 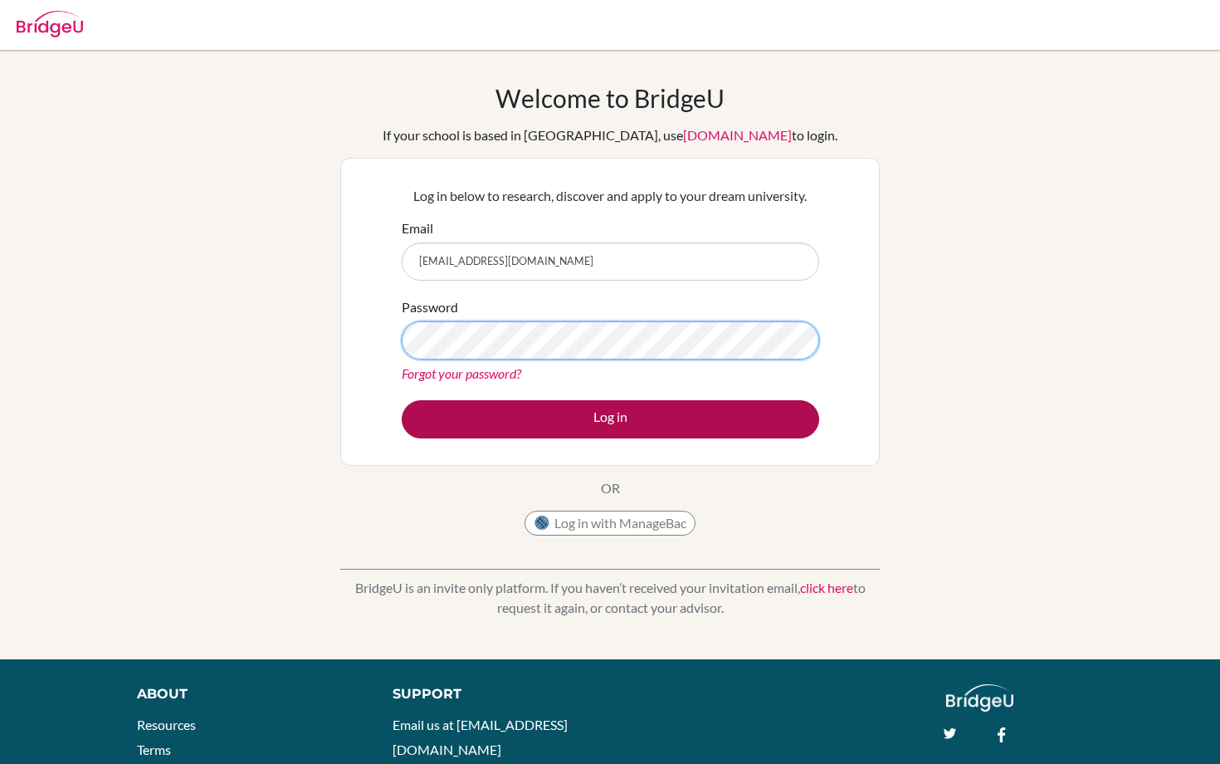 I want to click on a: Forgot your password?, so click(x=461, y=373).